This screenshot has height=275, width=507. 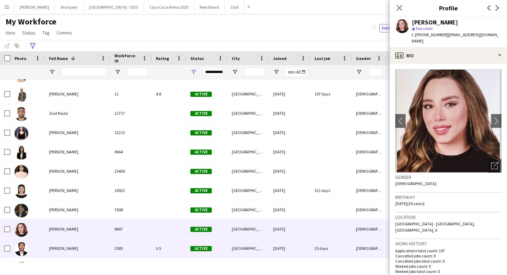 I want to click on div: 197 days, so click(x=331, y=94).